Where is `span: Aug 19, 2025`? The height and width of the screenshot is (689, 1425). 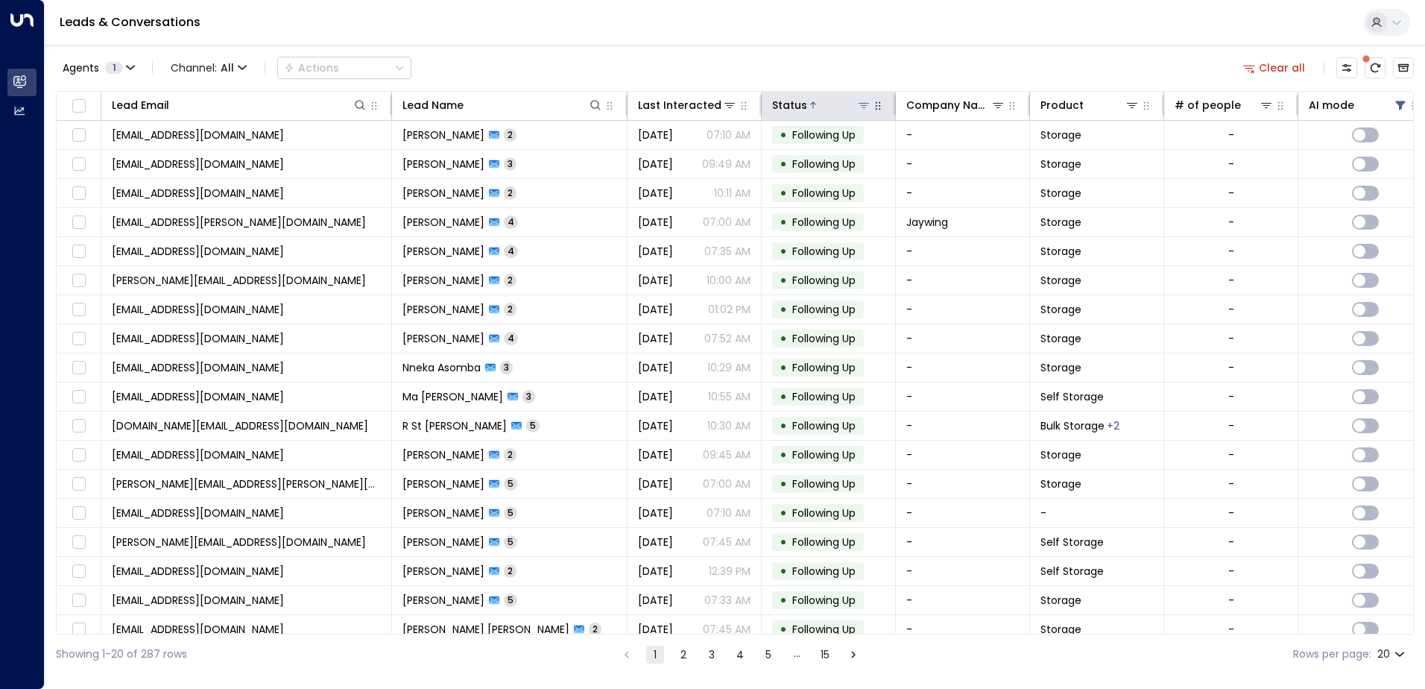
span: Aug 19, 2025 is located at coordinates (655, 280).